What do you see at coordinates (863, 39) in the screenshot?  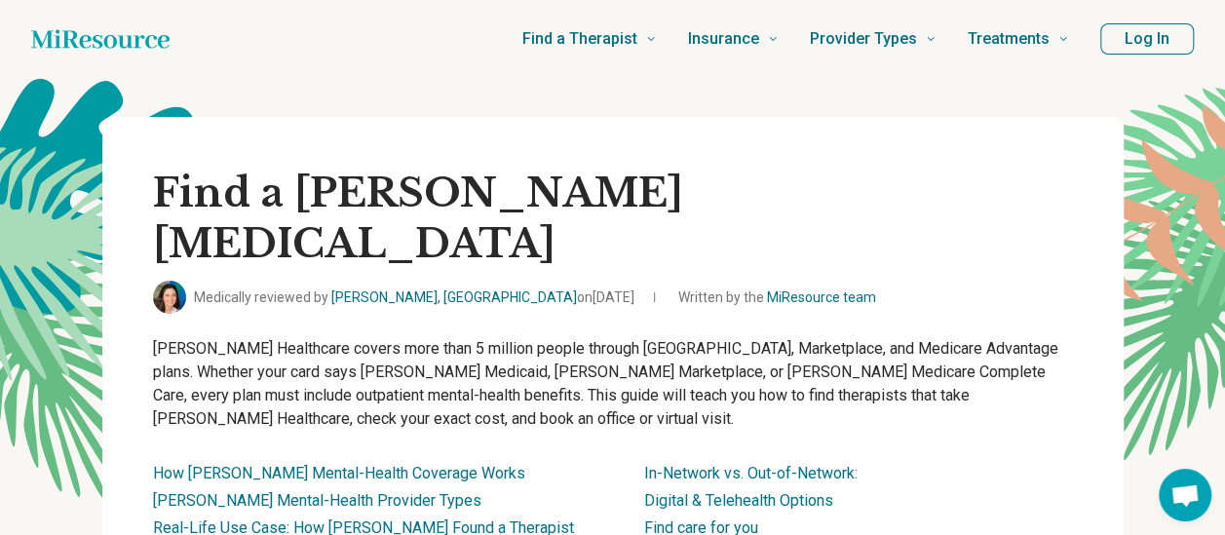 I see `span: Provider Types` at bounding box center [863, 39].